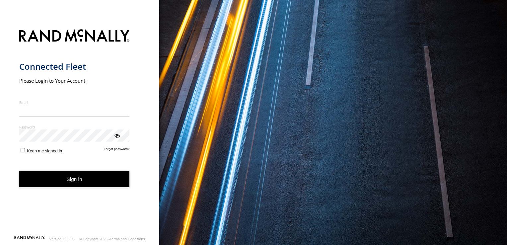 The width and height of the screenshot is (507, 245). Describe the element at coordinates (74, 102) in the screenshot. I see `label: Email` at that location.